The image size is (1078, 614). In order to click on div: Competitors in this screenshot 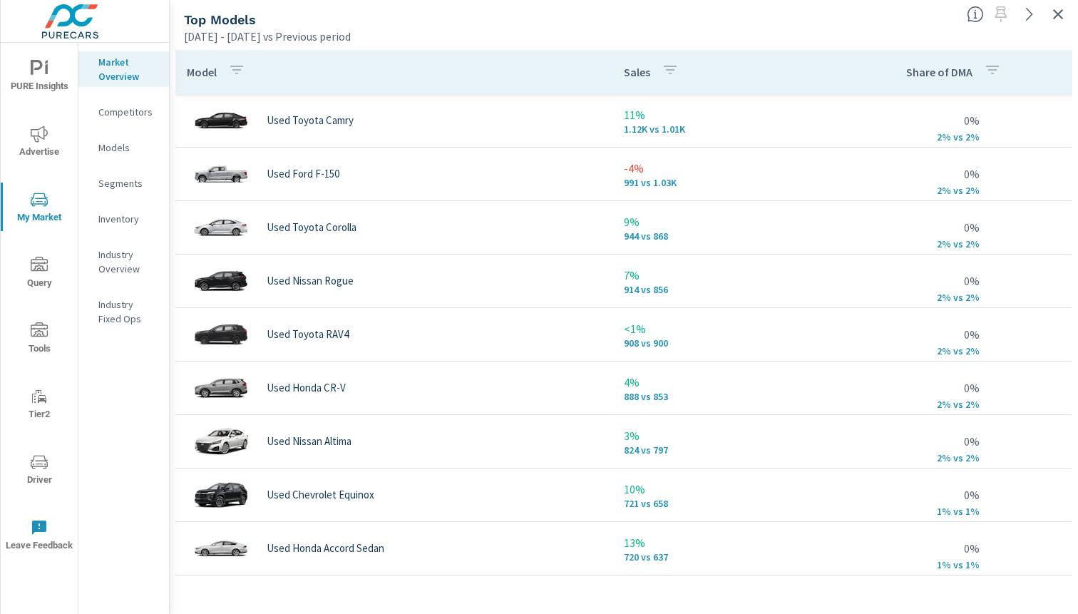, I will do `click(123, 112)`.